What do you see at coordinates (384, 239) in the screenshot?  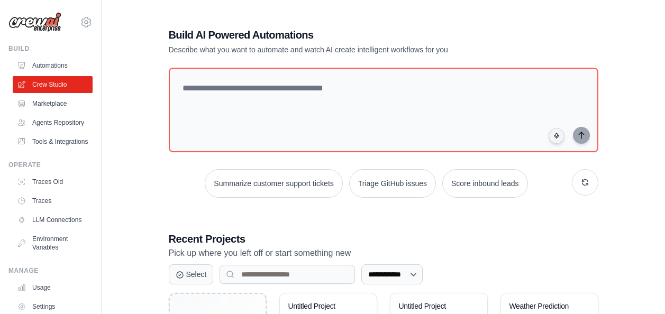 I see `h3: Recent Projects` at bounding box center [384, 239].